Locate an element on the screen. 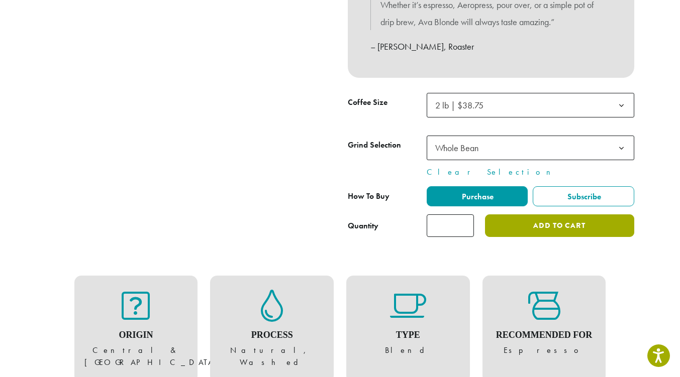 Image resolution: width=680 pixels, height=377 pixels. label: Grind Selection is located at coordinates (387, 145).